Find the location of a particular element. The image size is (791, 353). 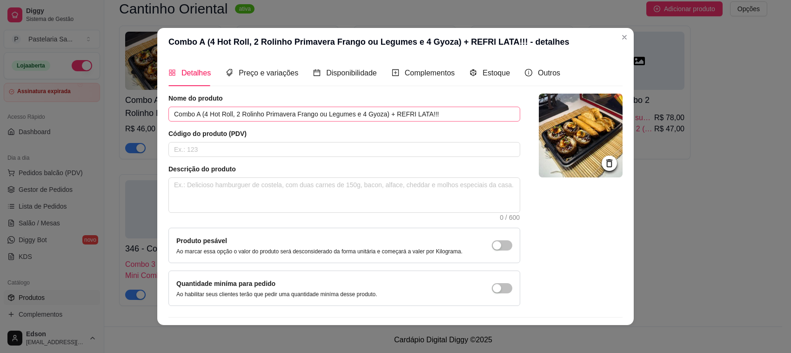

input: Ex.: Hamburguer de costela is located at coordinates (344, 114).